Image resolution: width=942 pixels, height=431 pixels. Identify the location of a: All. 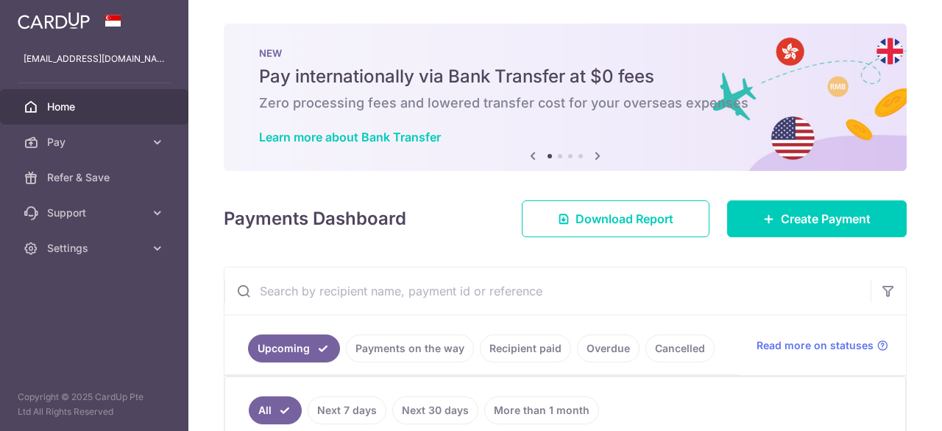
(275, 410).